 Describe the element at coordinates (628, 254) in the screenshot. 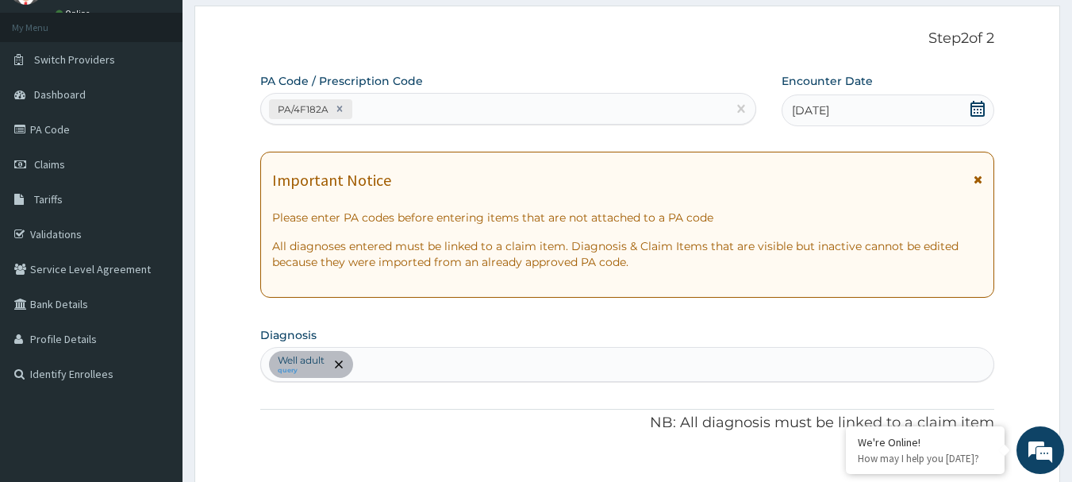

I see `p: All diagnoses entered must be linked to a claim item. Diagnosis & Claim Items that are visible bu...` at that location.